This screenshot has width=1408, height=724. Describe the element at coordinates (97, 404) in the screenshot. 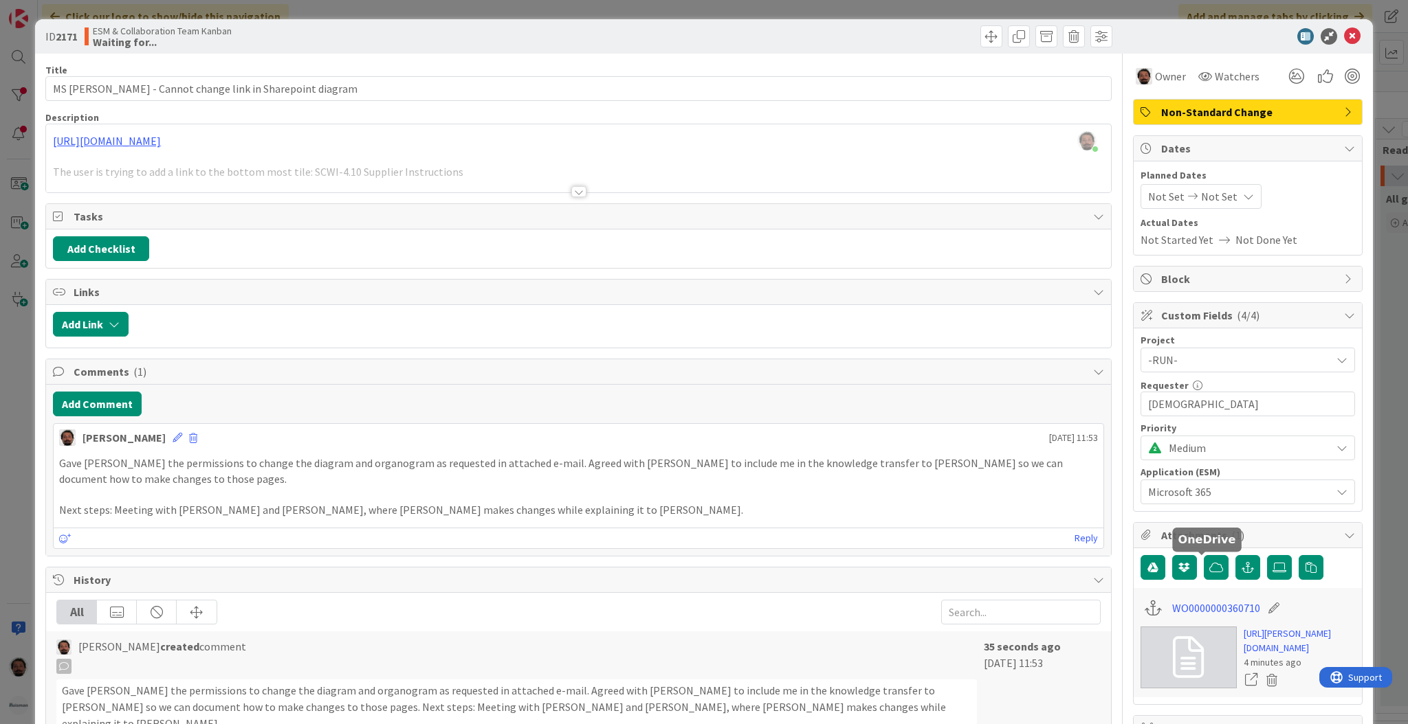

I see `button: Add Comment` at that location.